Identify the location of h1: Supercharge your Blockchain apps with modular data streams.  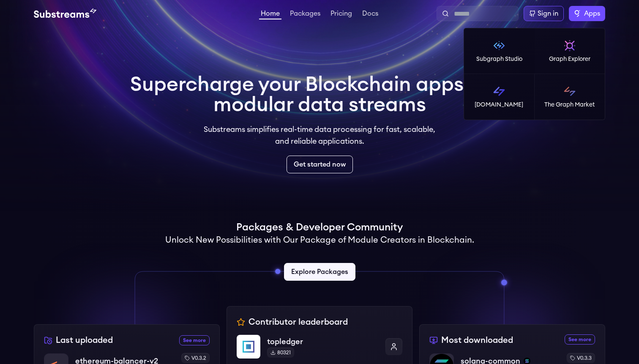
(320, 95).